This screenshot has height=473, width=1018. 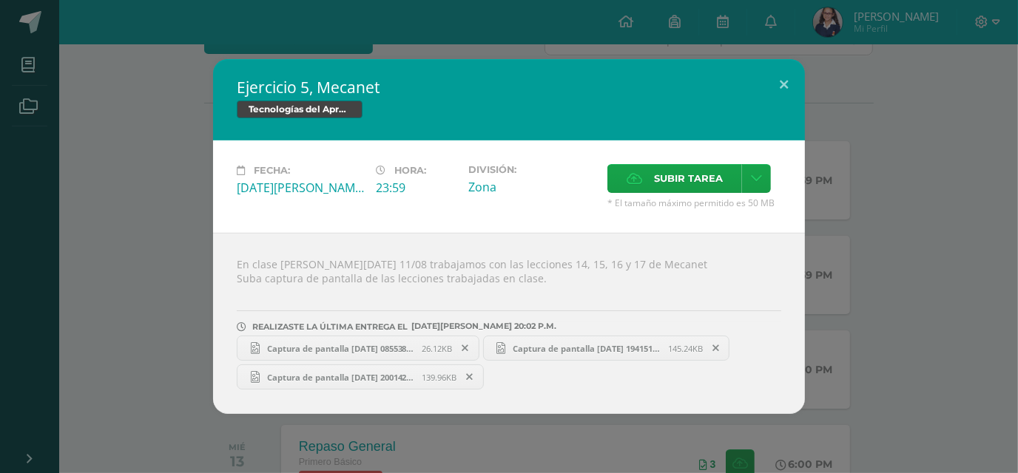 What do you see at coordinates (439, 377) in the screenshot?
I see `span: 139.96KB` at bounding box center [439, 377].